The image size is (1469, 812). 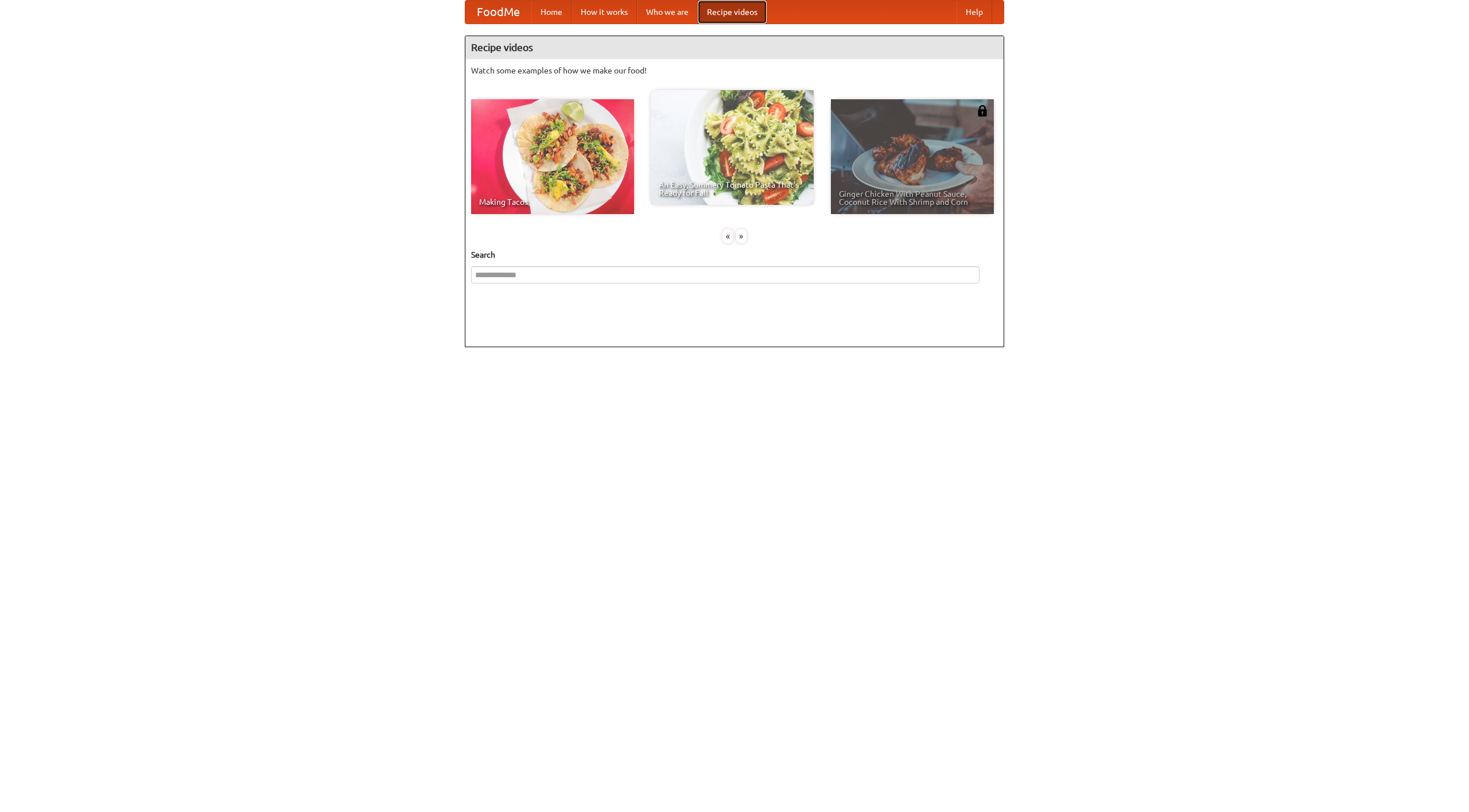 What do you see at coordinates (604, 13) in the screenshot?
I see `a: How it works` at bounding box center [604, 13].